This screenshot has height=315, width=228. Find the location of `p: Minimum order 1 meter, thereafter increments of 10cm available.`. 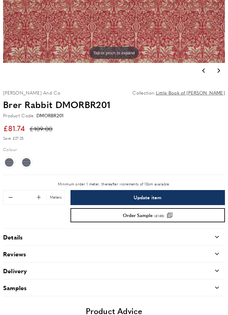

p: Minimum order 1 meter, thereafter increments of 10cm available. is located at coordinates (114, 184).